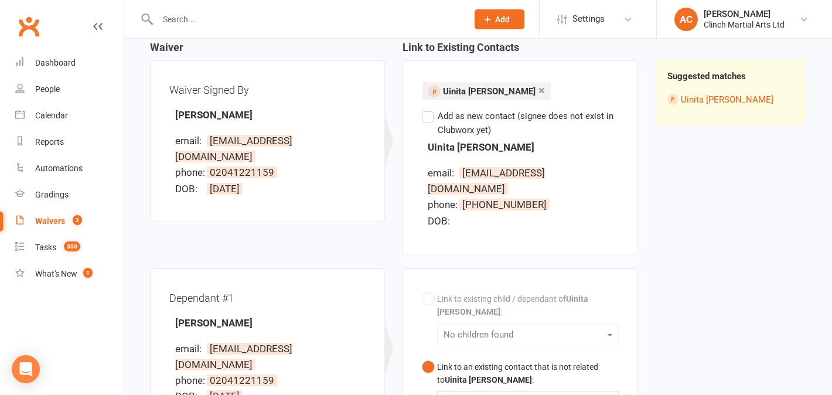 The image size is (832, 395). What do you see at coordinates (502, 19) in the screenshot?
I see `span: Add` at bounding box center [502, 19].